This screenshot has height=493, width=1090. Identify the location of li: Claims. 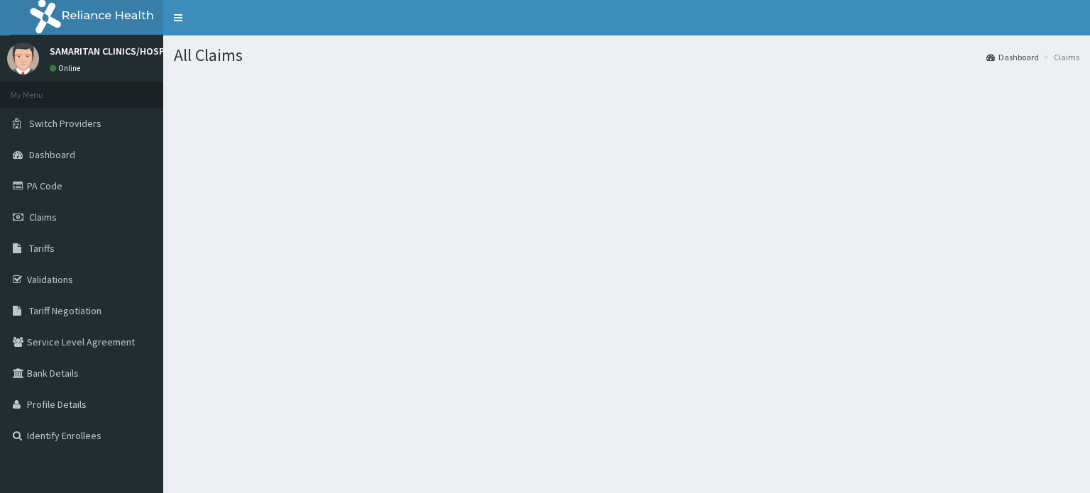
(1060, 57).